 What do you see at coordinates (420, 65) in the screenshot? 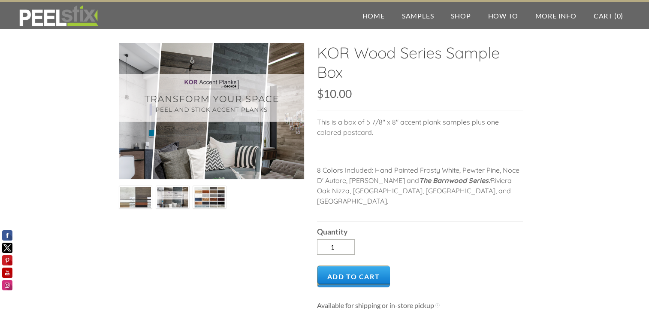
I see `h2: KOR Wood Series Sample Box` at bounding box center [420, 65].